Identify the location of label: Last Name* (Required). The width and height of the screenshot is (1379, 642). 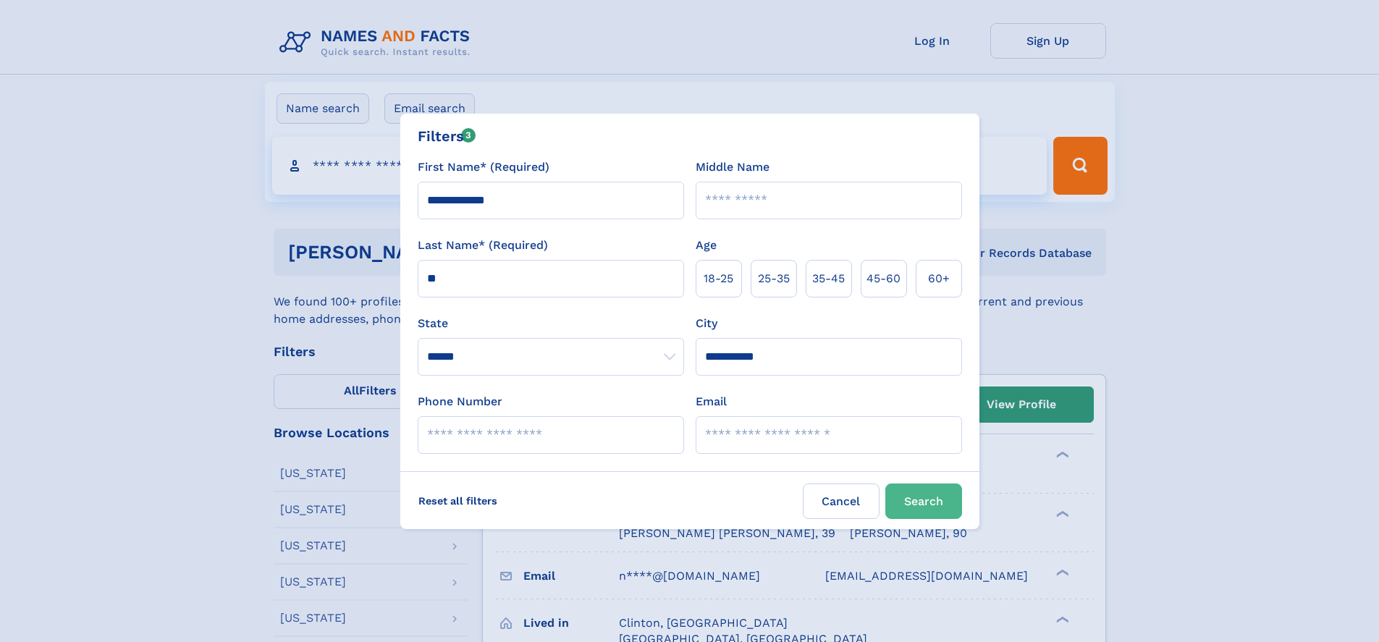
(483, 245).